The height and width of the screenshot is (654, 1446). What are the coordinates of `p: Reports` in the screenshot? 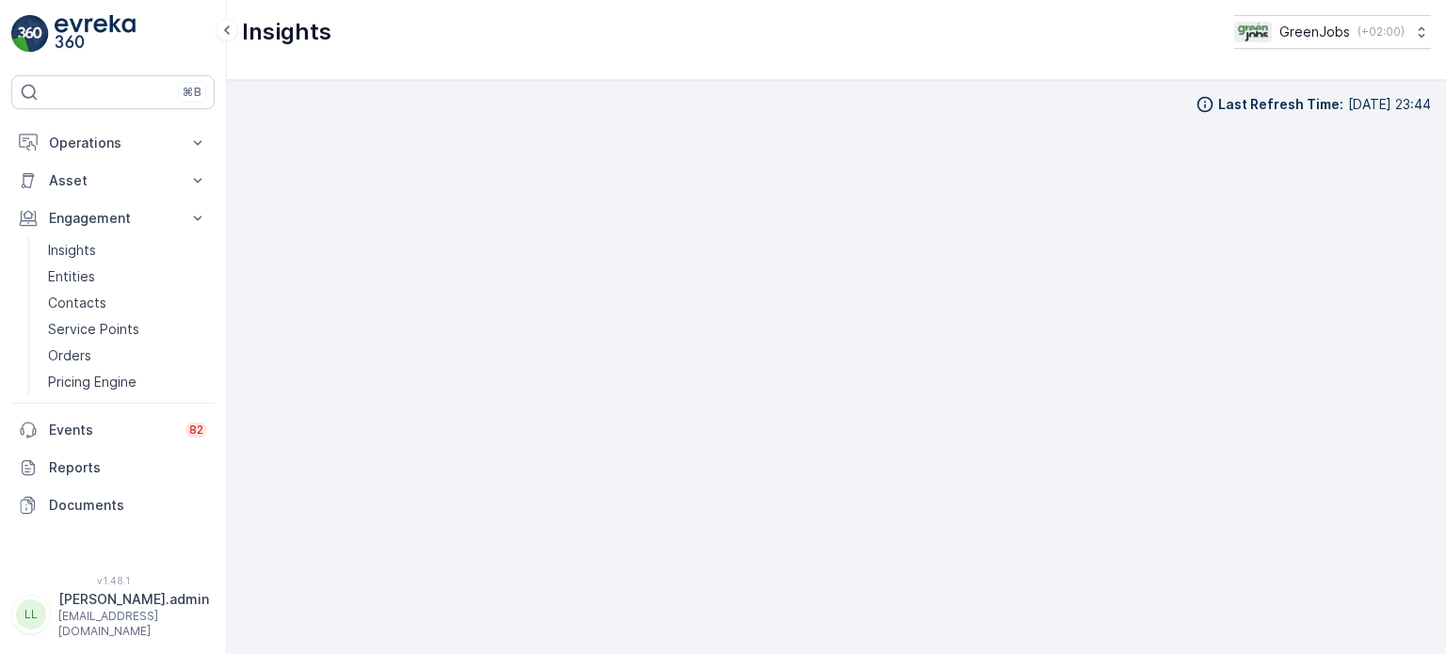 It's located at (128, 468).